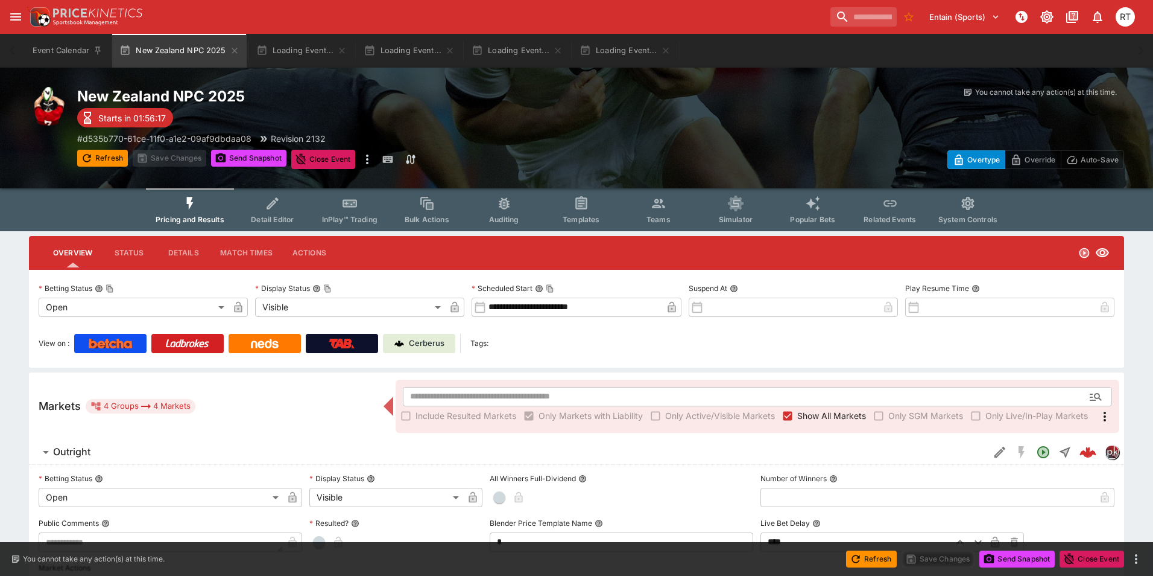 This screenshot has height=576, width=1153. I want to click on svg: More, so click(1105, 416).